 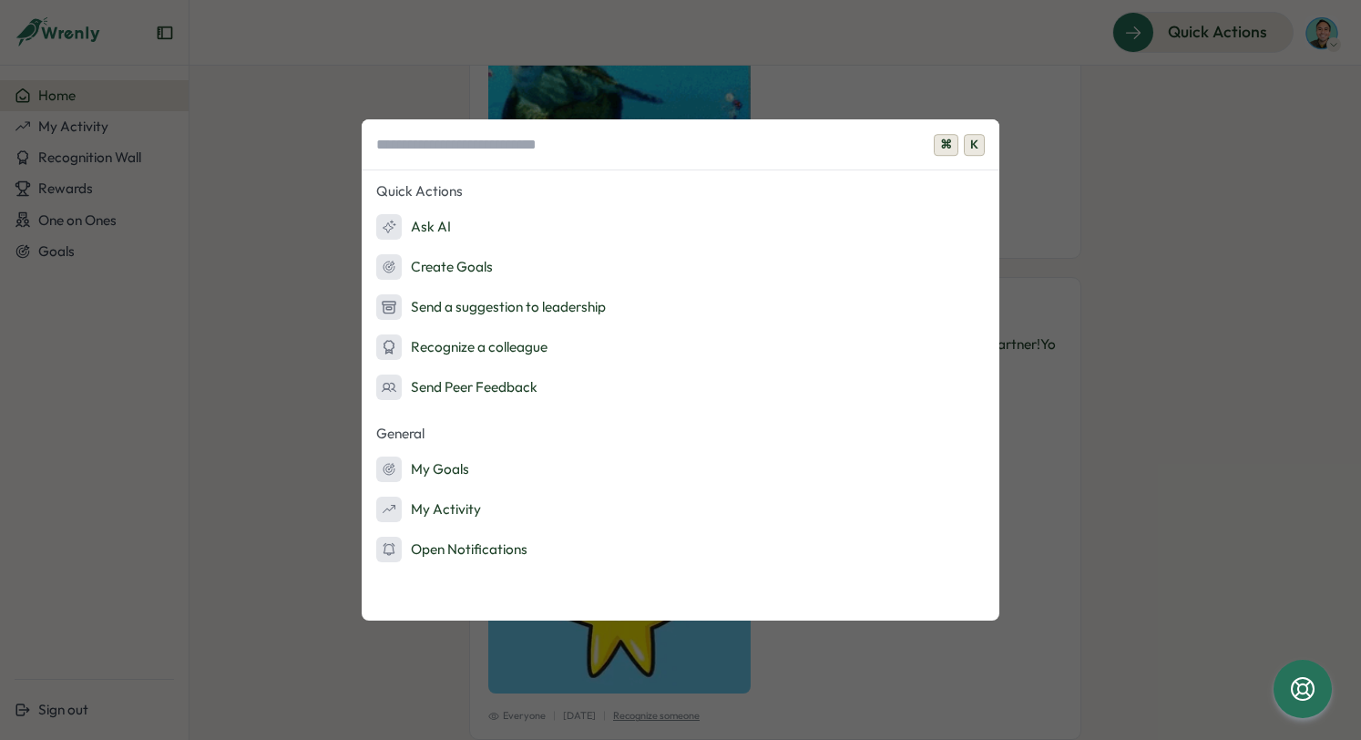 What do you see at coordinates (680, 267) in the screenshot?
I see `button: Create Goals` at bounding box center [680, 267].